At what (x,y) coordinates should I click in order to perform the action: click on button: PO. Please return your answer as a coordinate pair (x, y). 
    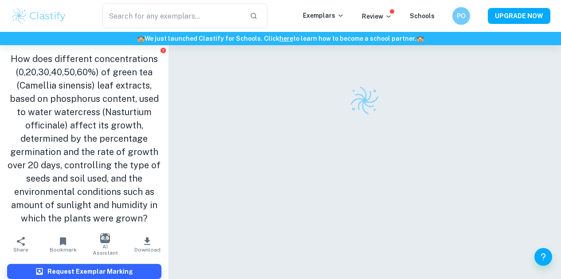
    Looking at the image, I should click on (461, 16).